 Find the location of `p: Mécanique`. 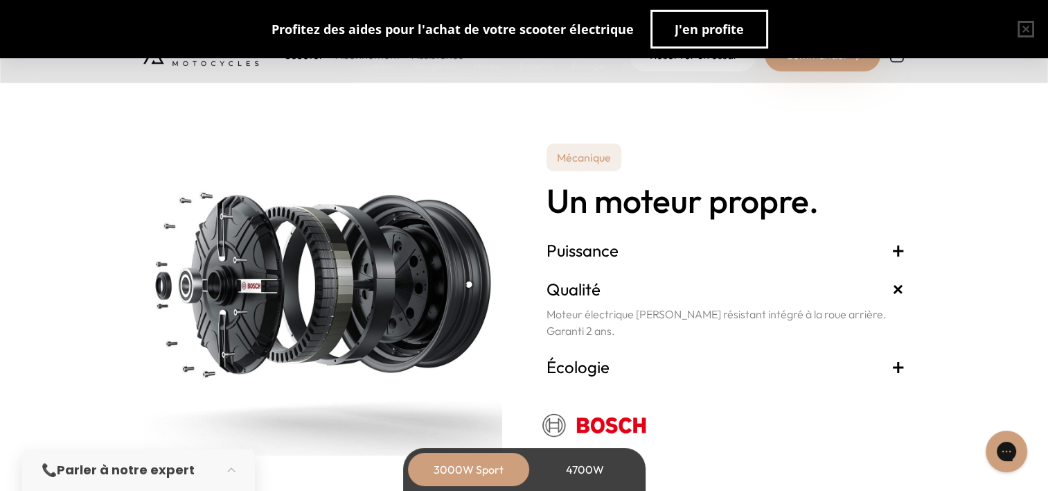

p: Mécanique is located at coordinates (584, 157).